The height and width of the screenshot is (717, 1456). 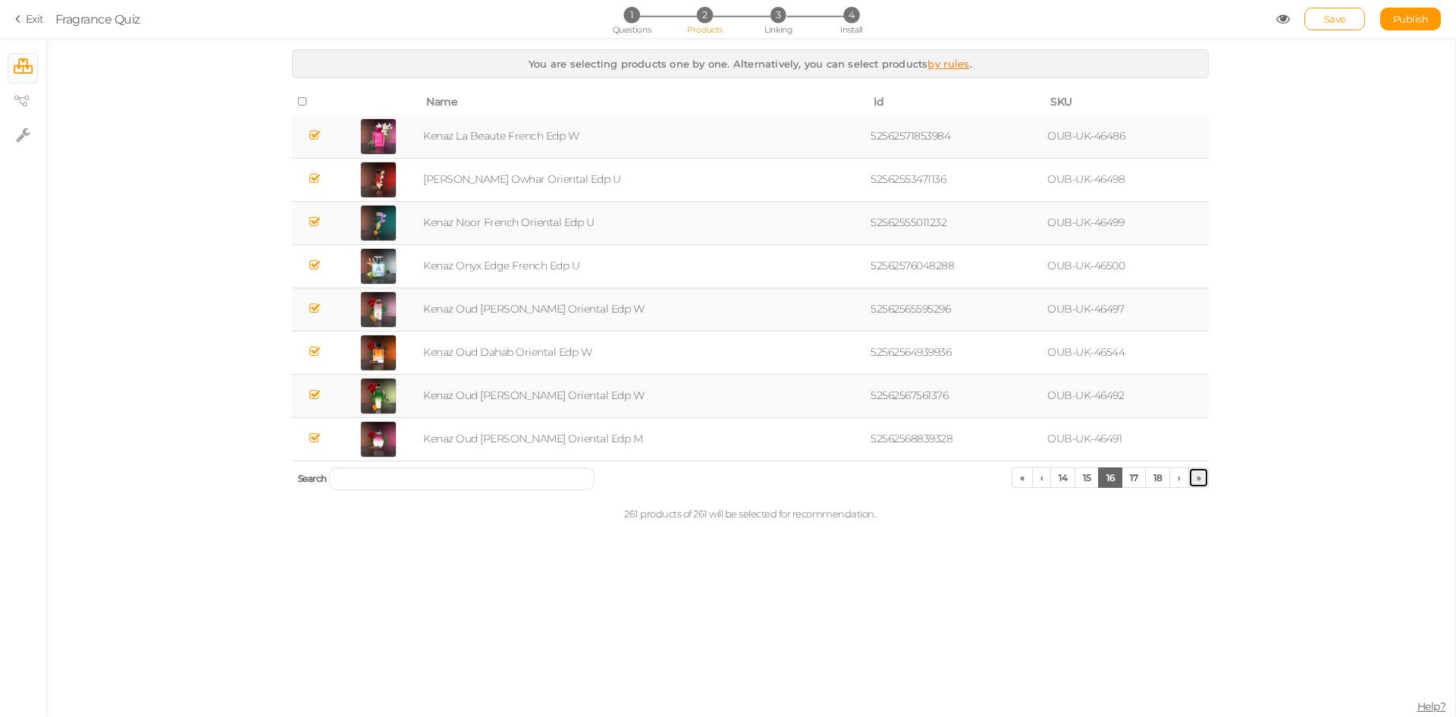 I want to click on li: 3 Linking, so click(x=778, y=14).